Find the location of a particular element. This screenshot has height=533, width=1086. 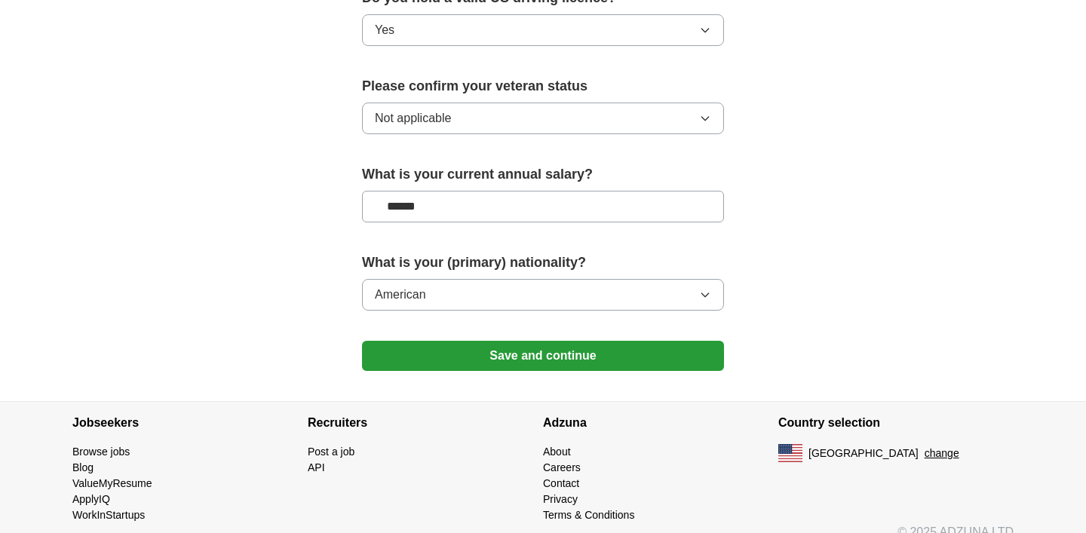

a: About is located at coordinates (556, 452).